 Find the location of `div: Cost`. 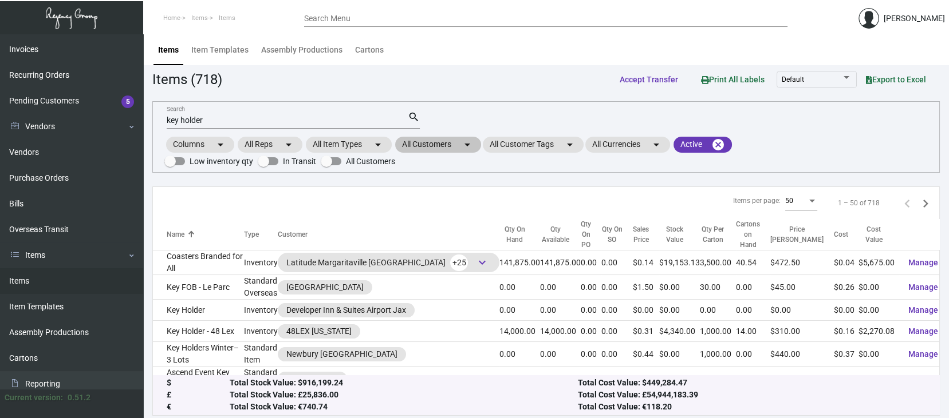

div: Cost is located at coordinates (840, 235).